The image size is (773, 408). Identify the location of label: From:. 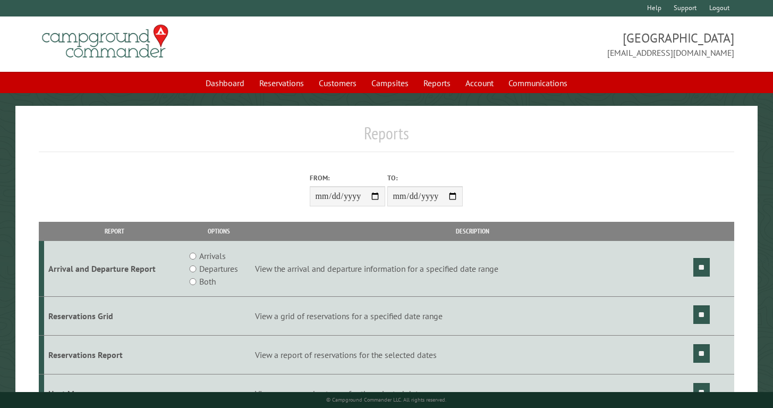
(347, 177).